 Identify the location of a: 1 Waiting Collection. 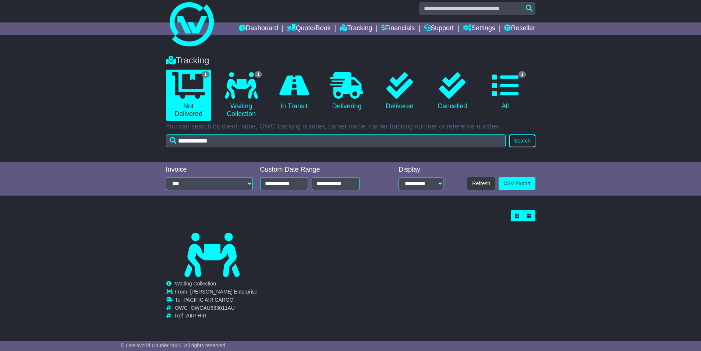
(241, 95).